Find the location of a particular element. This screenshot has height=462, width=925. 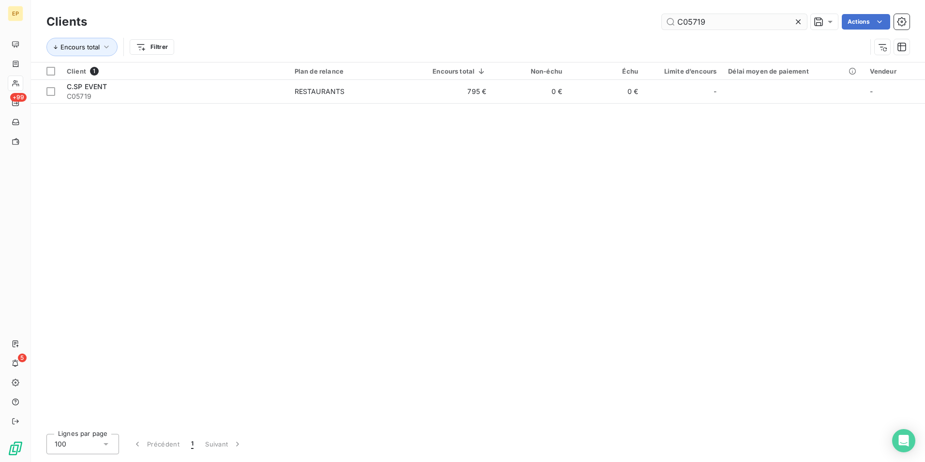

button: Actions is located at coordinates (866, 22).